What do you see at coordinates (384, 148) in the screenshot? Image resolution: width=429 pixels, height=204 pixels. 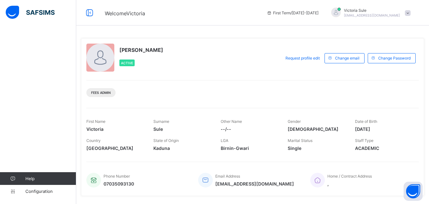 I see `span: ACADEMIC` at bounding box center [384, 148].